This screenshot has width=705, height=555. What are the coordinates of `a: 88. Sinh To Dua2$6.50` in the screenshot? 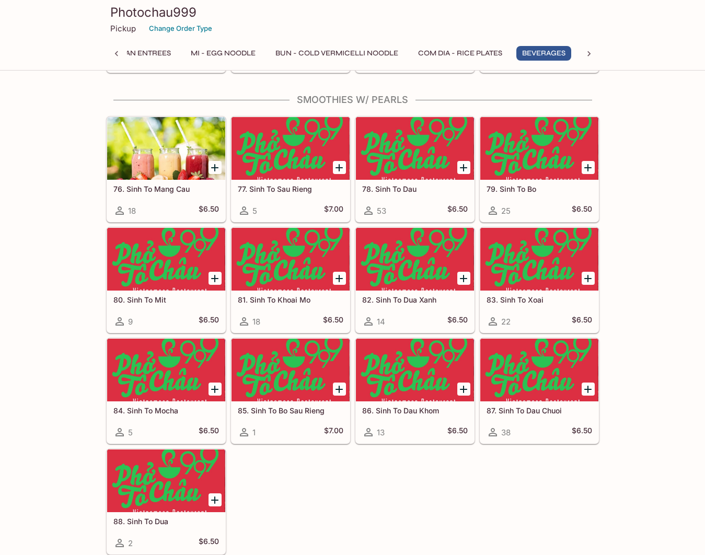 It's located at (166, 502).